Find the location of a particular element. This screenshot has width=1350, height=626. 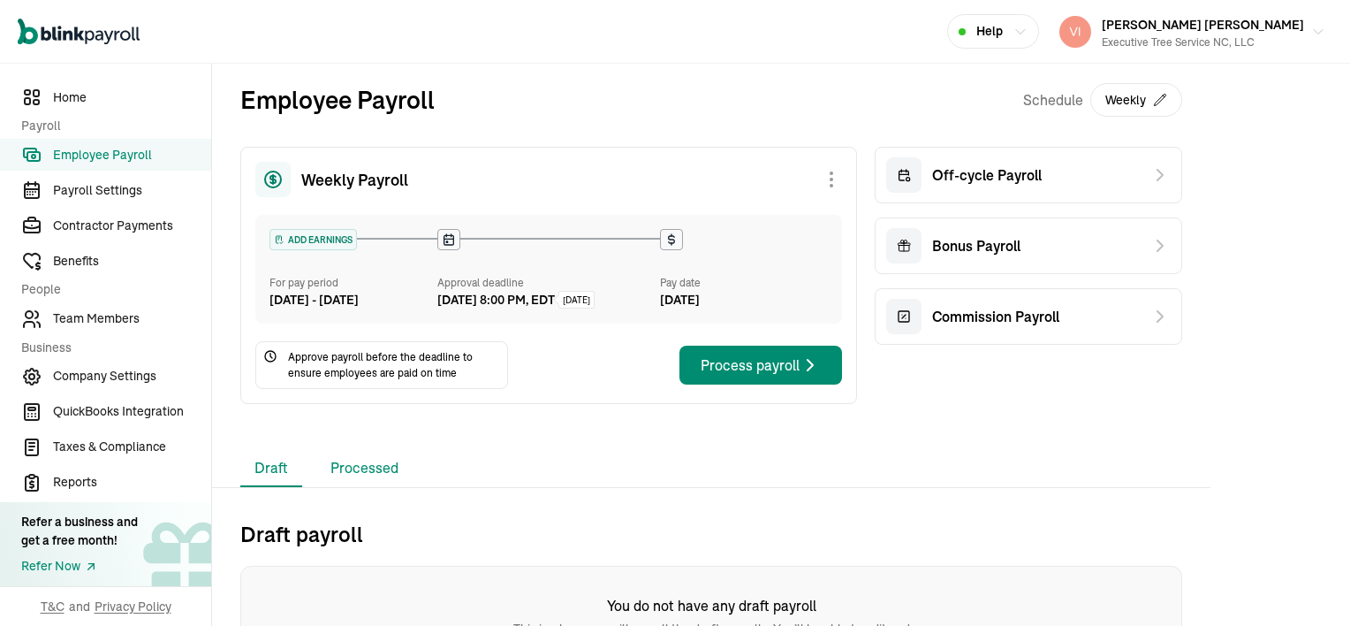

span: People is located at coordinates (110, 289).